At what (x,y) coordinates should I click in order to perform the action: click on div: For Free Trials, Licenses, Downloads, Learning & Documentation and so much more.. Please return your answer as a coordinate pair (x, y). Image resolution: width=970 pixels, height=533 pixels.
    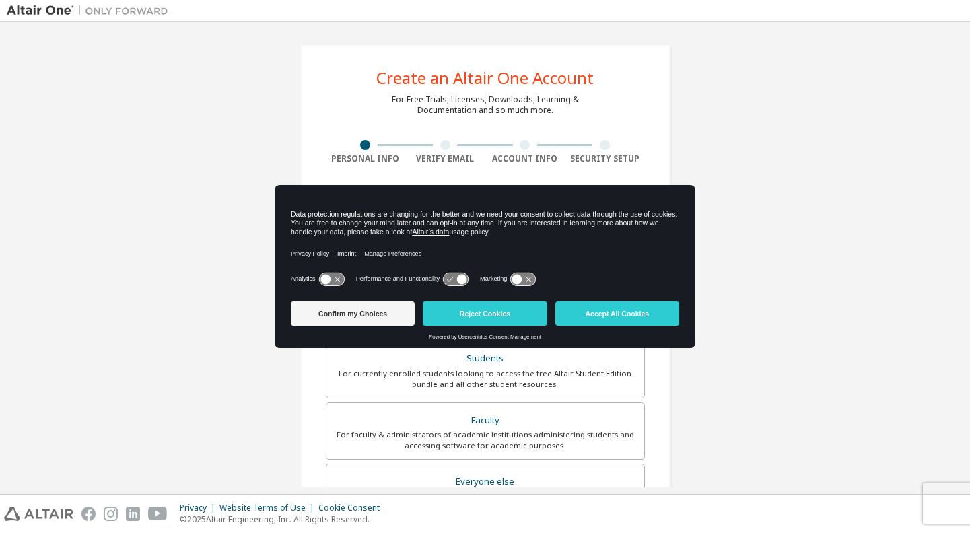
    Looking at the image, I should click on (486, 105).